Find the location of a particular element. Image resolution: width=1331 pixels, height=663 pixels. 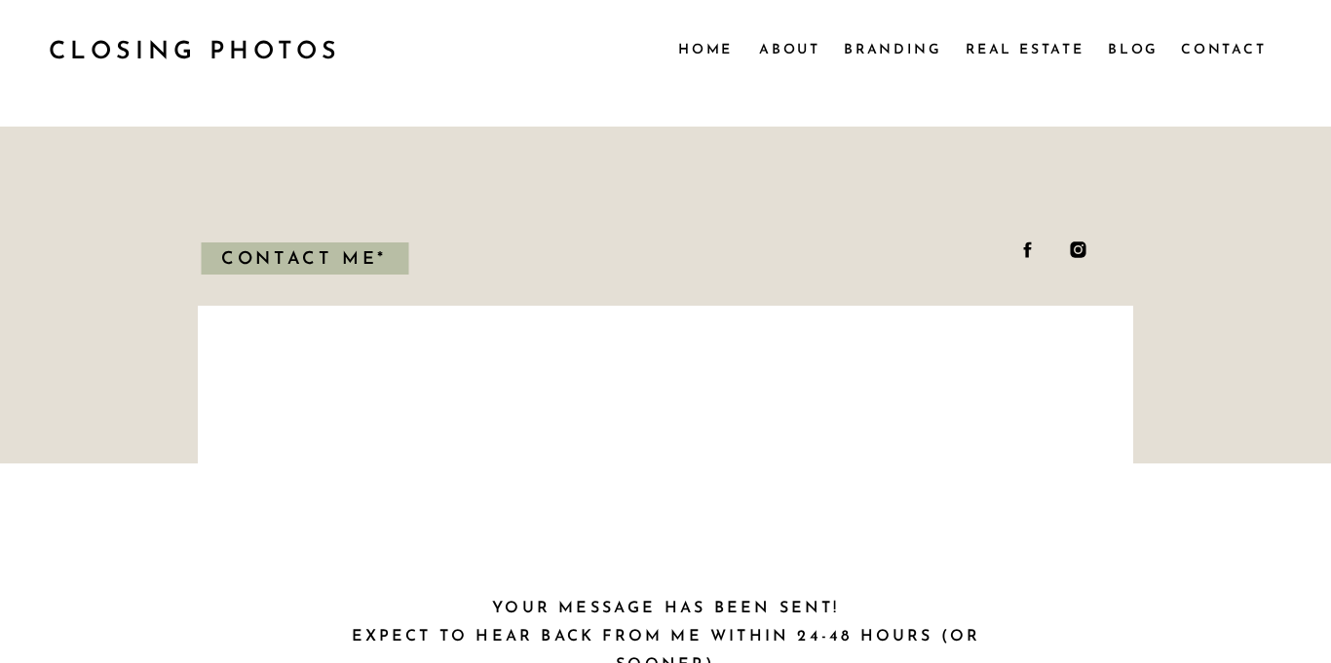

a: Real Estate is located at coordinates (1027, 49).